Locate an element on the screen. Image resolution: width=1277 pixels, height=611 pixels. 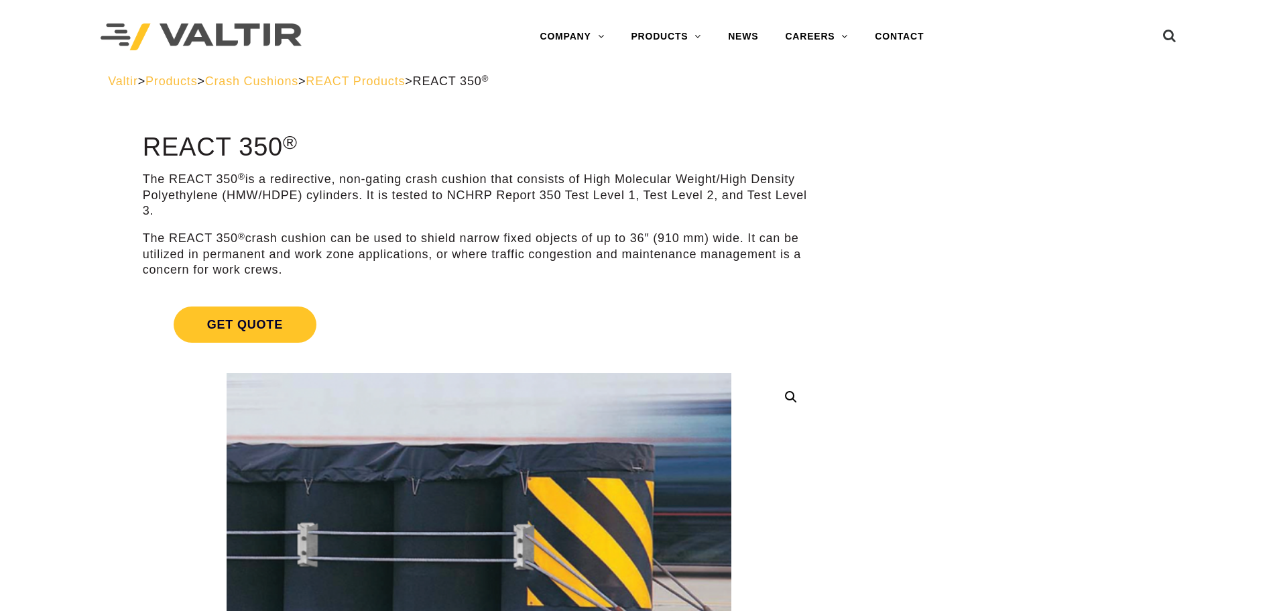
a: COMPANY is located at coordinates (572, 37).